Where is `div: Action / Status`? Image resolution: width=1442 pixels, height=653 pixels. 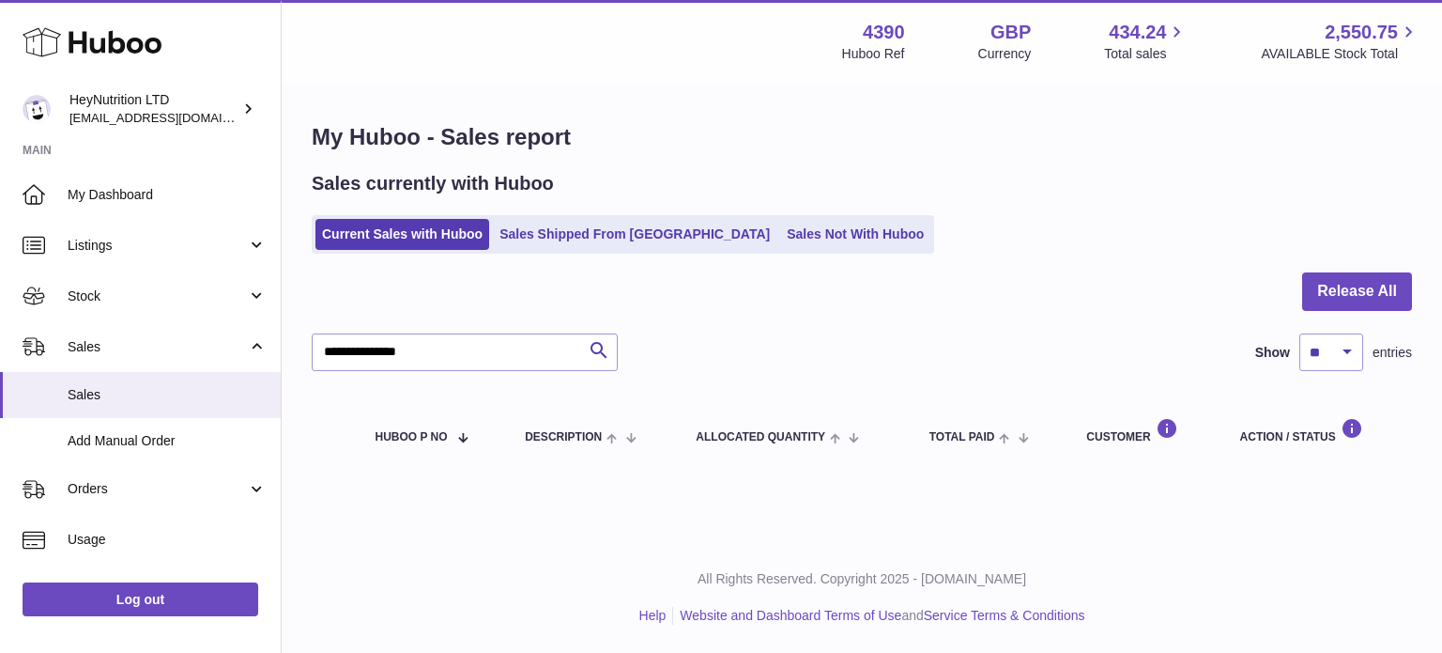
div: Action / Status is located at coordinates (1316, 430).